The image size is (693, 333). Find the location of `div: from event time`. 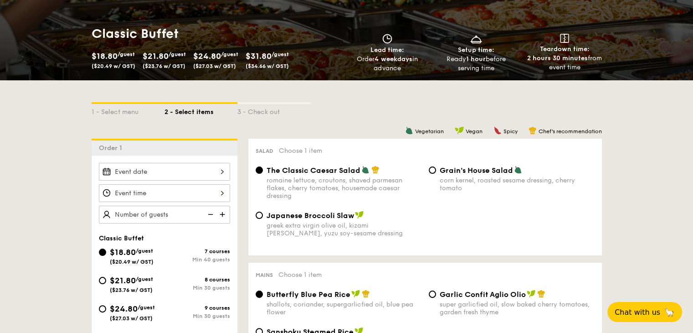

div: from event time is located at coordinates (565, 63).